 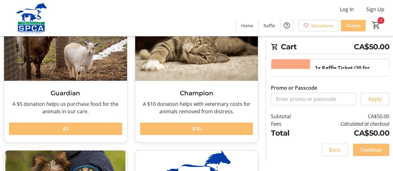 I want to click on button: Help, so click(x=287, y=25).